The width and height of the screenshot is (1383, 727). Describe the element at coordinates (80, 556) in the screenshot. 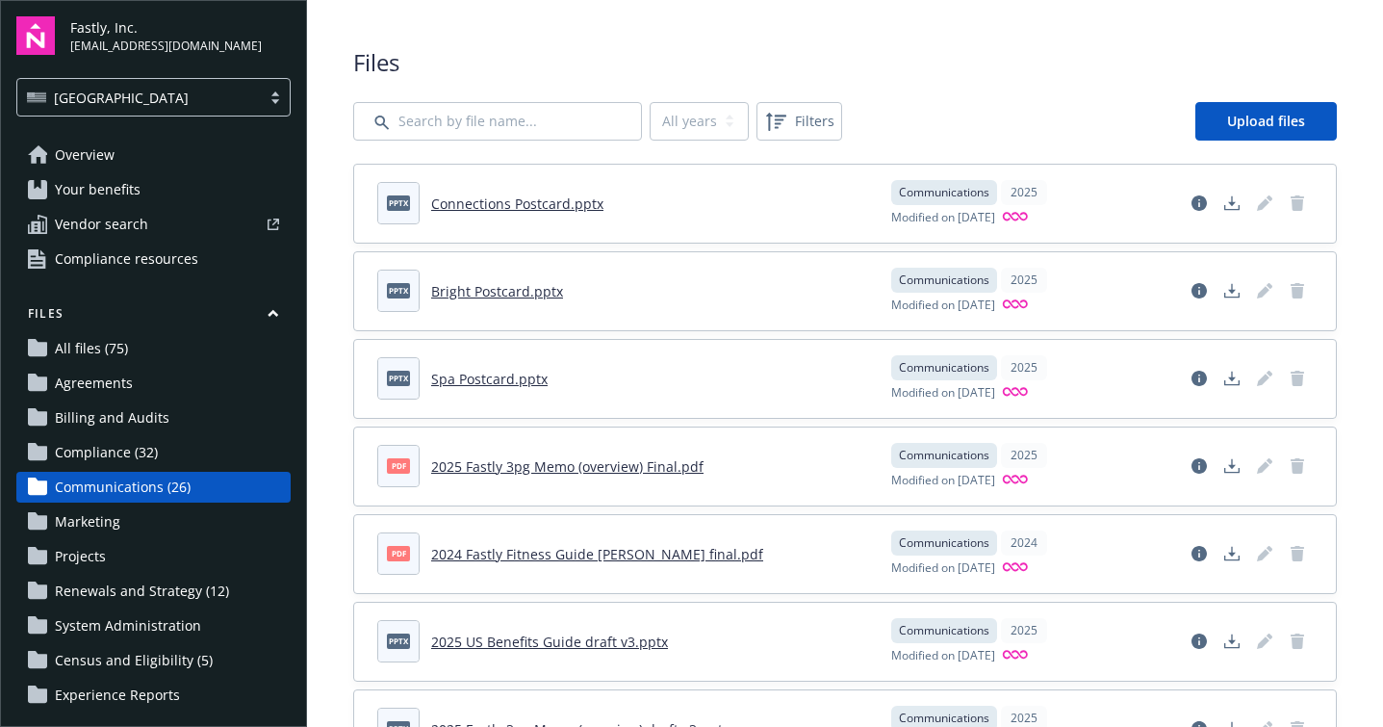

I see `span: Projects` at that location.